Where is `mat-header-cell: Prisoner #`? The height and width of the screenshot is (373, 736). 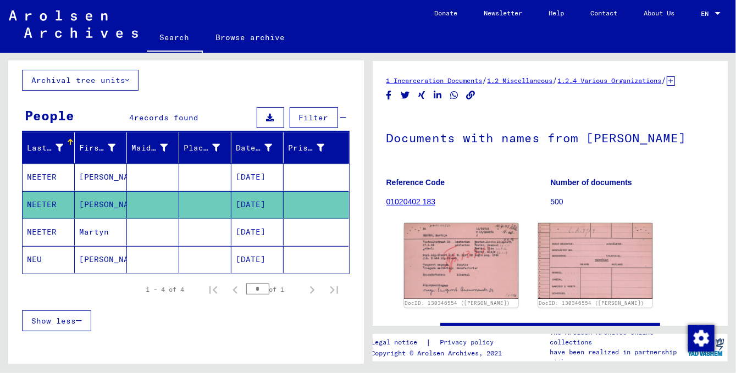 mat-header-cell: Prisoner # is located at coordinates (316, 148).